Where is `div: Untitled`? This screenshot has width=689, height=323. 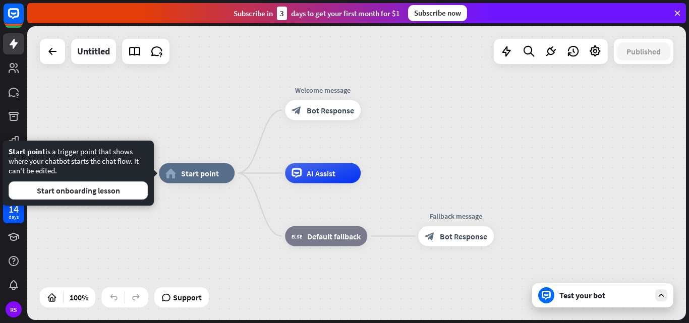
div: Untitled is located at coordinates (93, 51).